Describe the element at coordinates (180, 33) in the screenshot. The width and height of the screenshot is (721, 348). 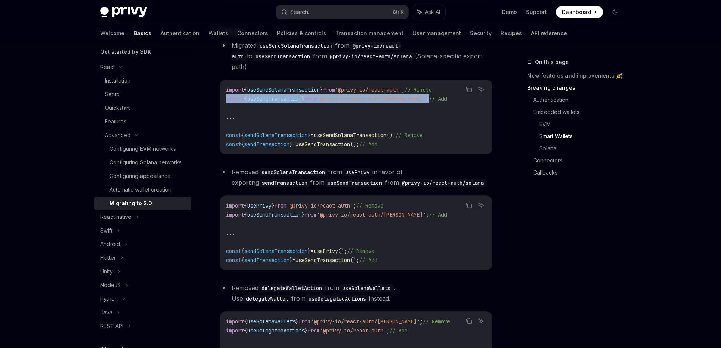
I see `a: Authentication` at that location.